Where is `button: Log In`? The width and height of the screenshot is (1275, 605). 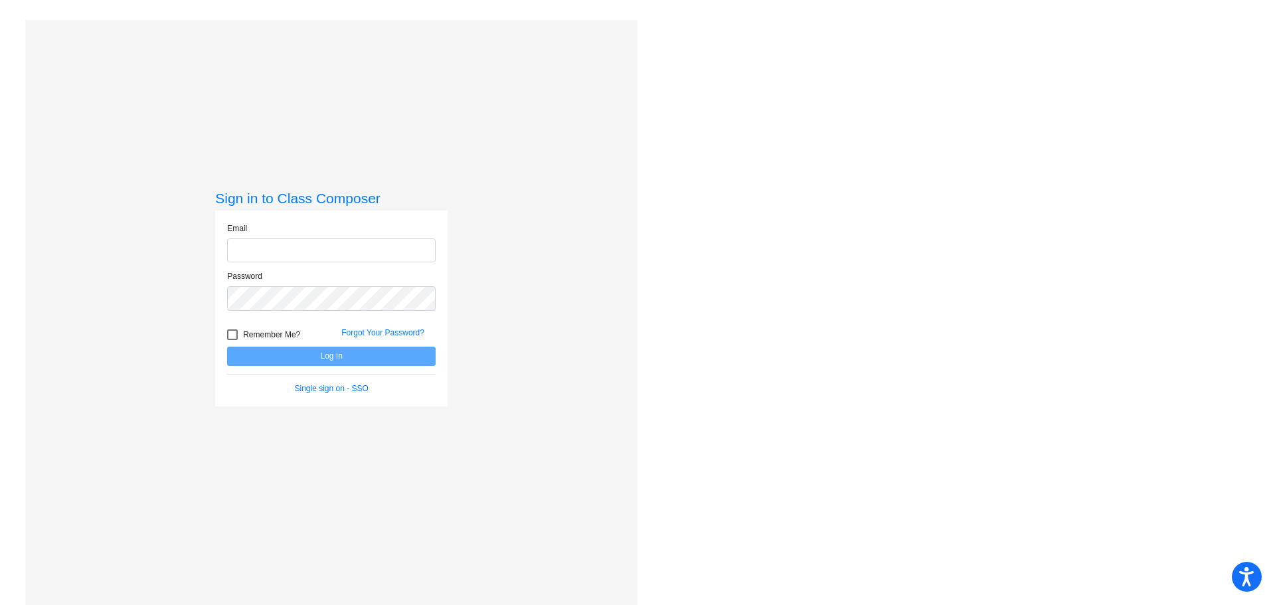 button: Log In is located at coordinates (331, 356).